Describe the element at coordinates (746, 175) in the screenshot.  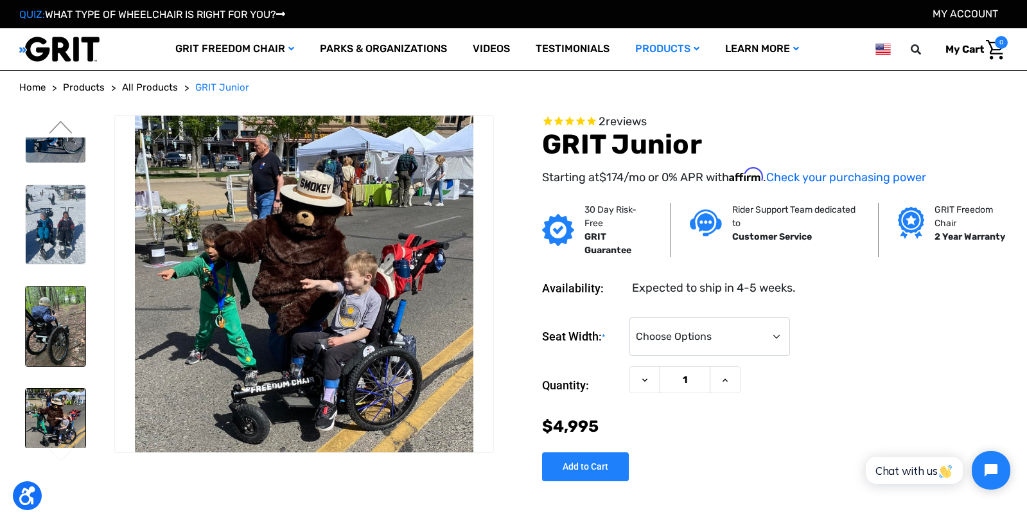
I see `span: Affirm` at that location.